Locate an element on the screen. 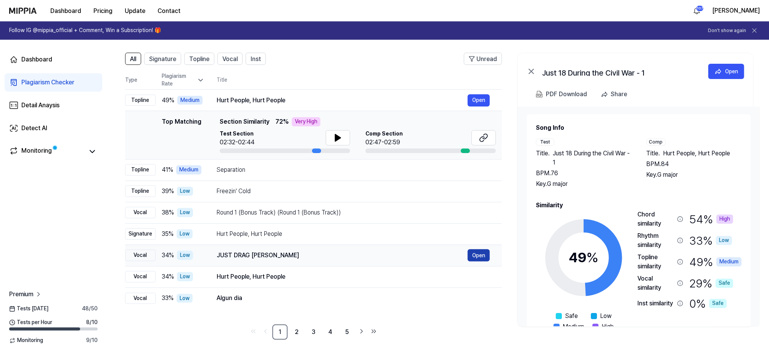  span: Vocal is located at coordinates (230, 59).